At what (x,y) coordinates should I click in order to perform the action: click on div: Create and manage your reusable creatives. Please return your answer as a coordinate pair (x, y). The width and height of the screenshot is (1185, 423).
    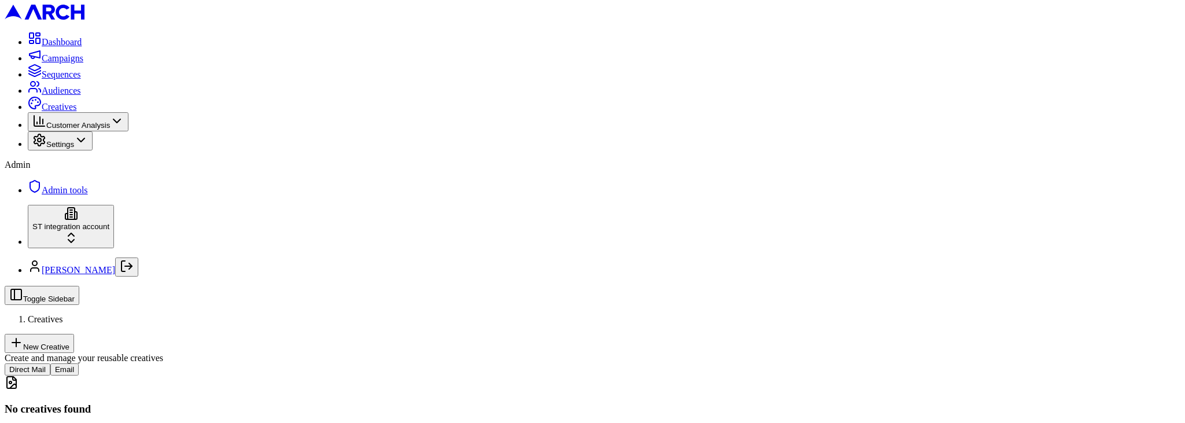
    Looking at the image, I should click on (592, 358).